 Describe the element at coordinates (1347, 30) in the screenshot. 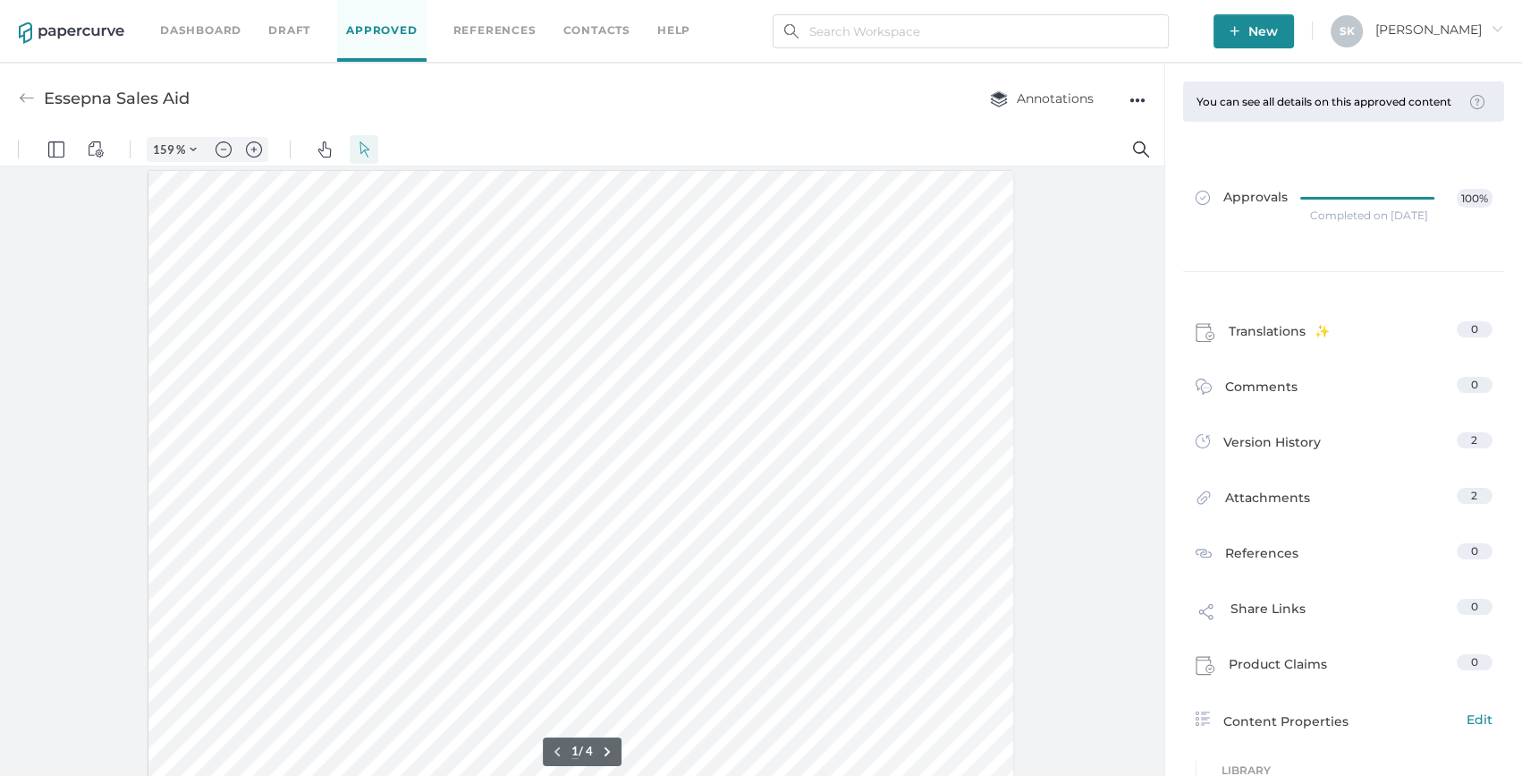

I see `span: S K` at that location.